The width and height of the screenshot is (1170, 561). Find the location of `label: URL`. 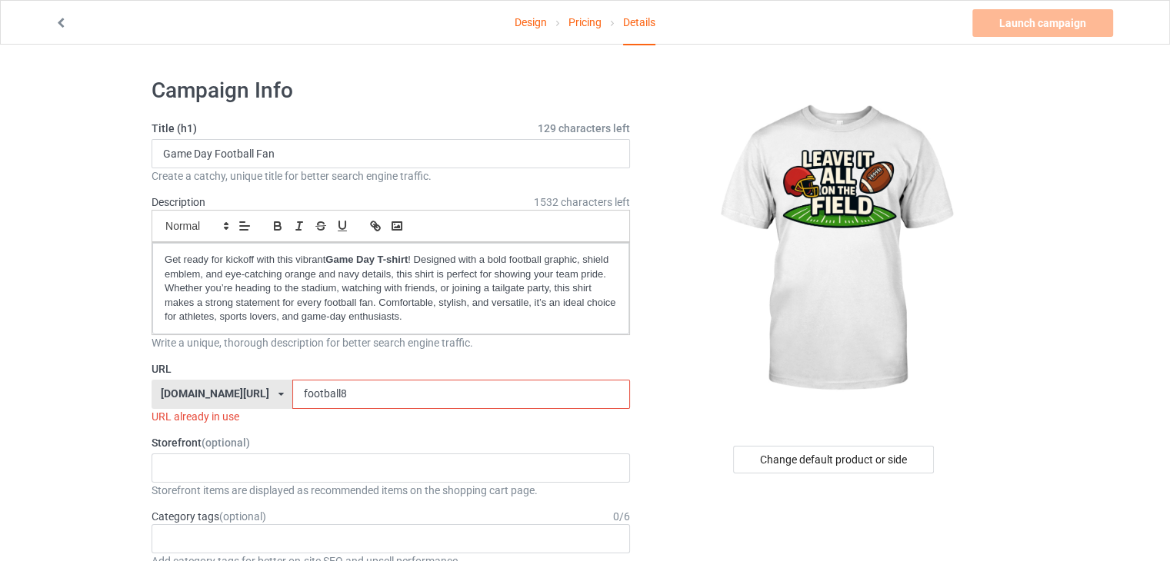

label: URL is located at coordinates (391, 369).